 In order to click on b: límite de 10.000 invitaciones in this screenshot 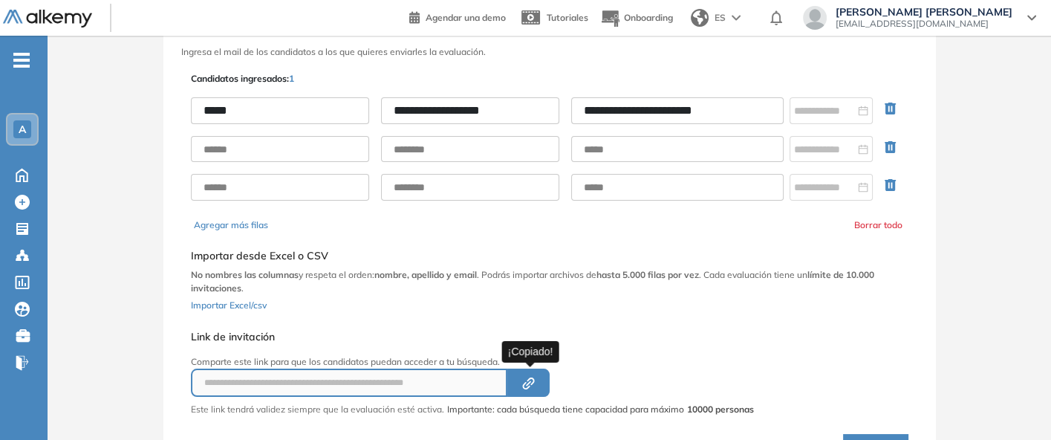, I will do `click(533, 281)`.